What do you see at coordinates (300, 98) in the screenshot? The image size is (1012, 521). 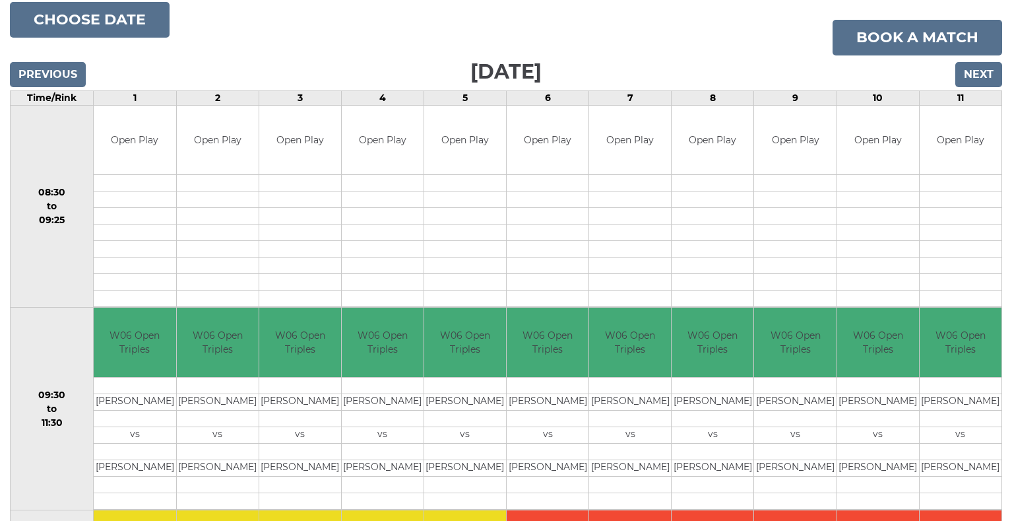 I see `td: 3` at bounding box center [300, 98].